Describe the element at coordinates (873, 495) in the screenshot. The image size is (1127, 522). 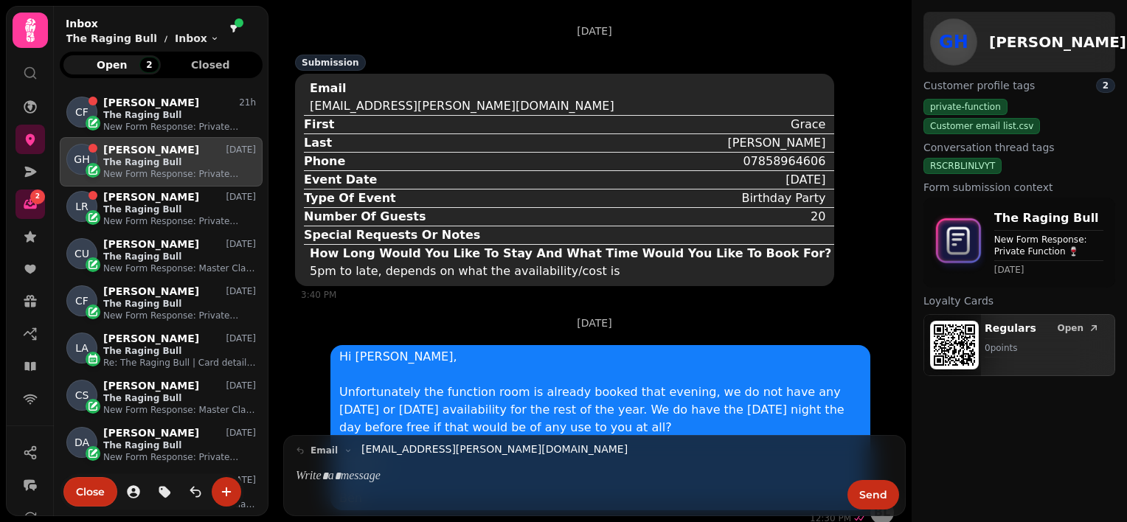
I see `span: Send` at that location.